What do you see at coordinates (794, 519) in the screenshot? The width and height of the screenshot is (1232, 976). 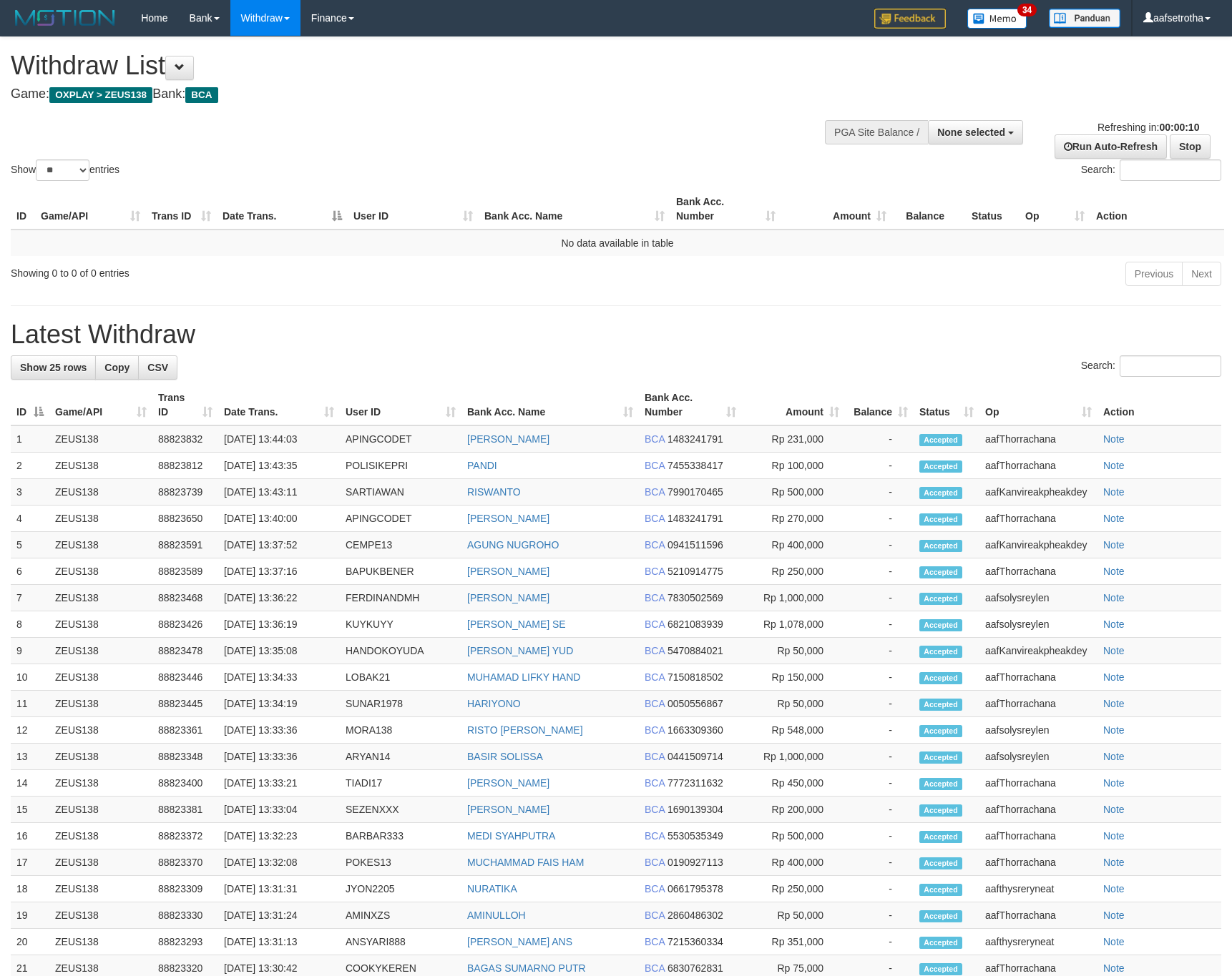 I see `td: Rp 270,000` at bounding box center [794, 519].